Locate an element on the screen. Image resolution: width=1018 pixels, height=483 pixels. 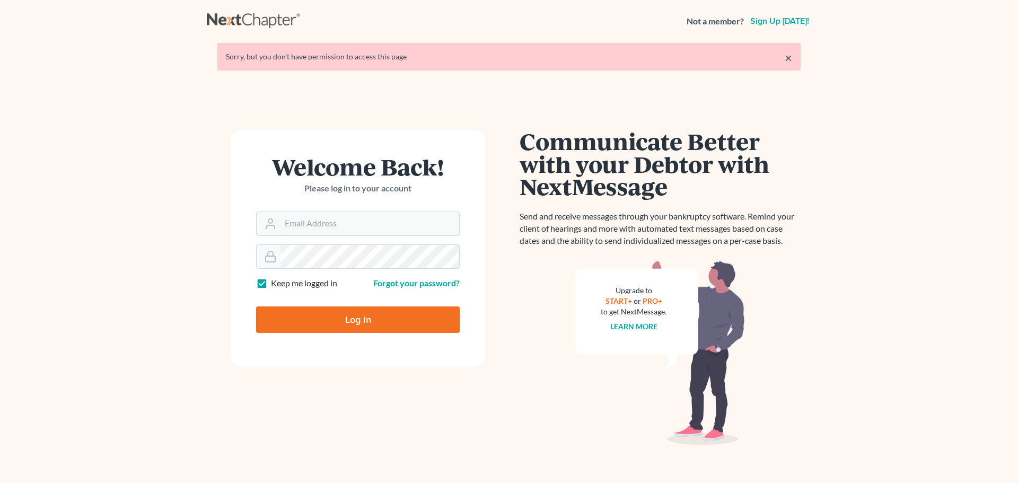
strong: Not a member? is located at coordinates (716, 21).